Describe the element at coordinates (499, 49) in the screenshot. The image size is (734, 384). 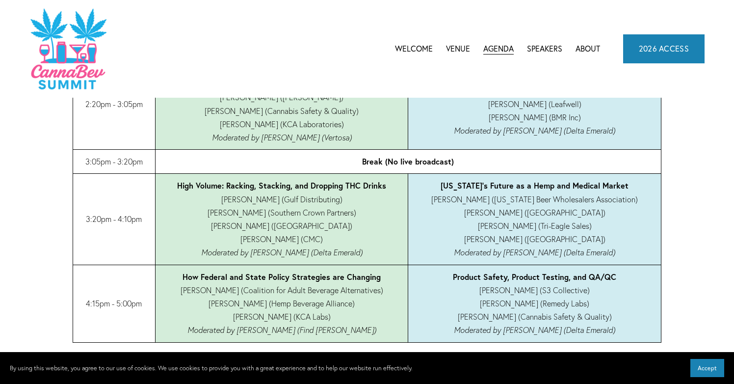
I see `a: folder dropdown` at that location.